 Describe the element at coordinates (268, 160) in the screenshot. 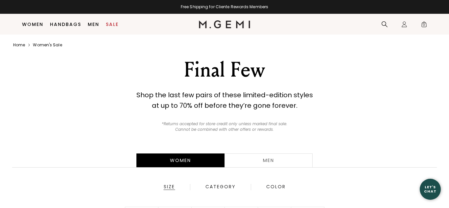

I see `div: Men` at that location.